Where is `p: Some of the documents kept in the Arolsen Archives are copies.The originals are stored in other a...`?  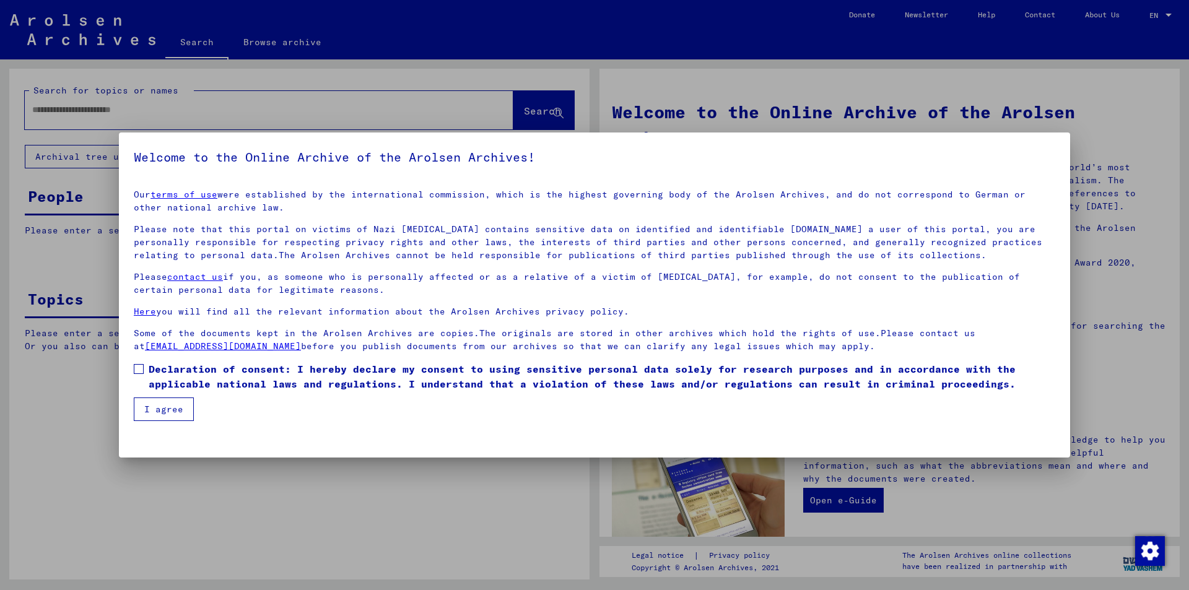 p: Some of the documents kept in the Arolsen Archives are copies.The originals are stored in other a... is located at coordinates (594, 340).